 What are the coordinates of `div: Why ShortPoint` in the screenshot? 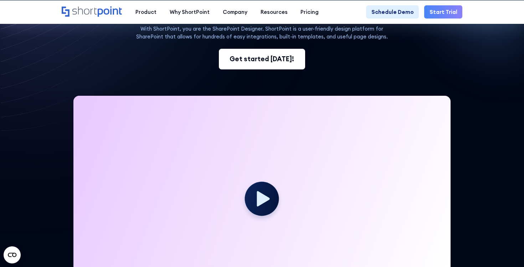 It's located at (190, 12).